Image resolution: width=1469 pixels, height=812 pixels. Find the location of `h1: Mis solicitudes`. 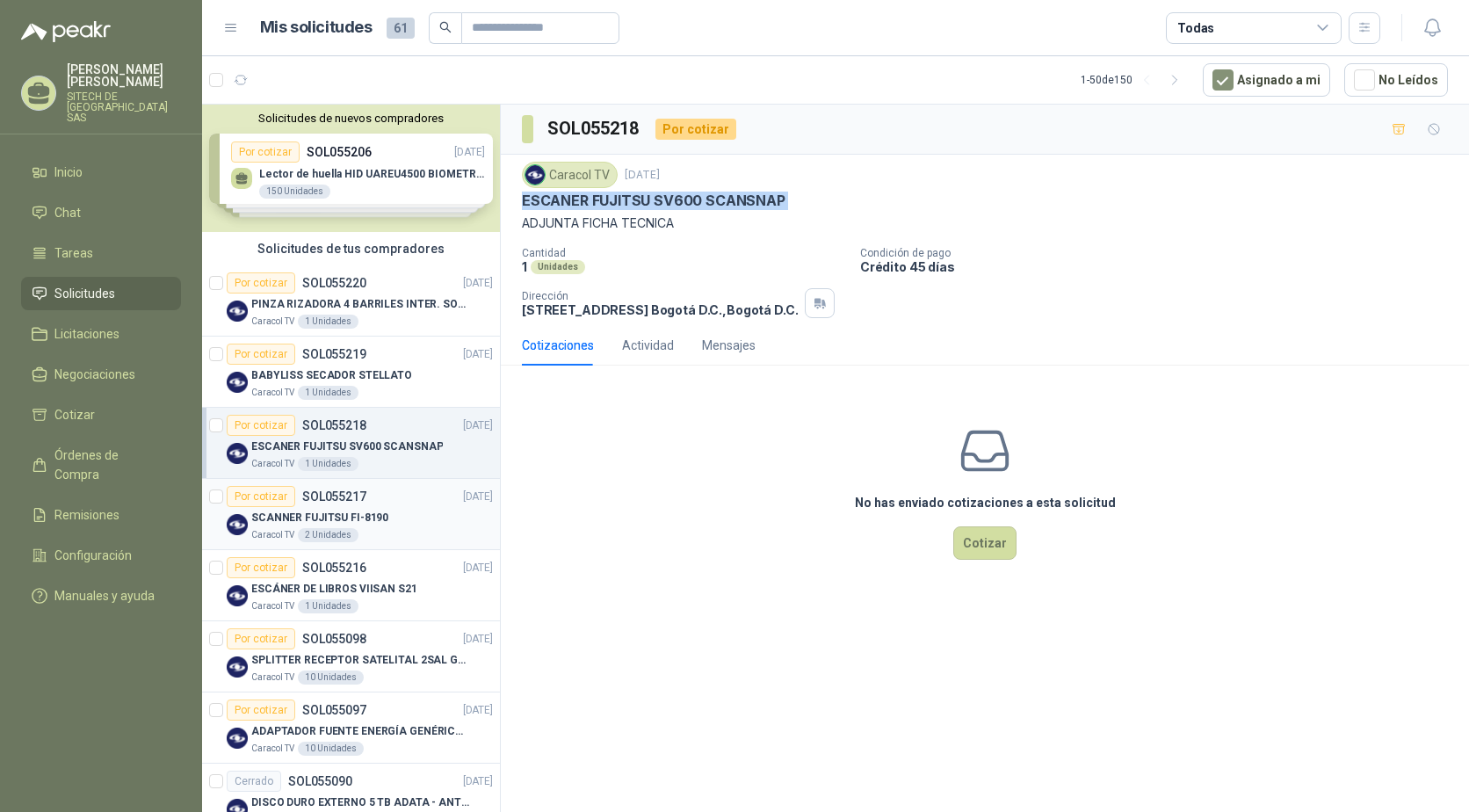

h1: Mis solicitudes is located at coordinates (316, 27).